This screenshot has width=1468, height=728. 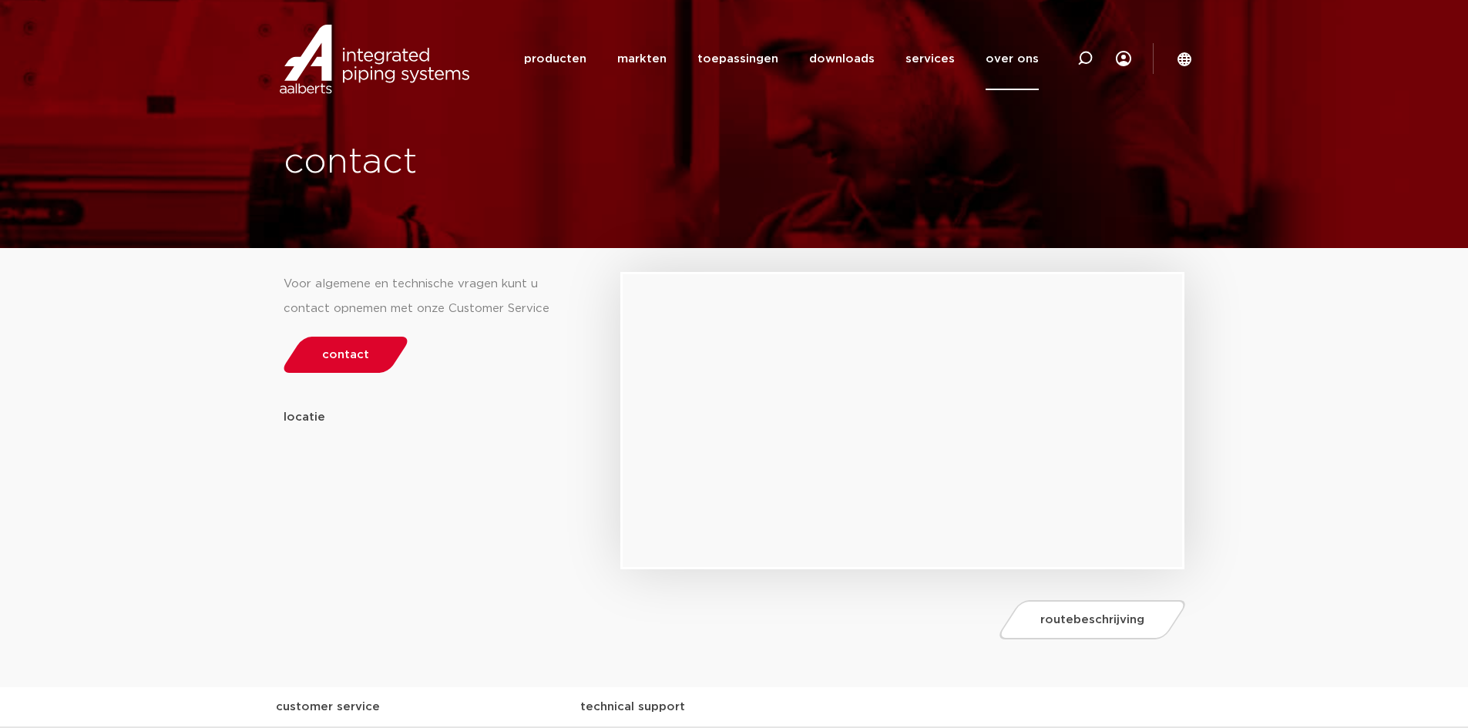 I want to click on div: Voor algemene en technische vragen kunt u contact opnemen met onze Customer Service, so click(x=429, y=297).